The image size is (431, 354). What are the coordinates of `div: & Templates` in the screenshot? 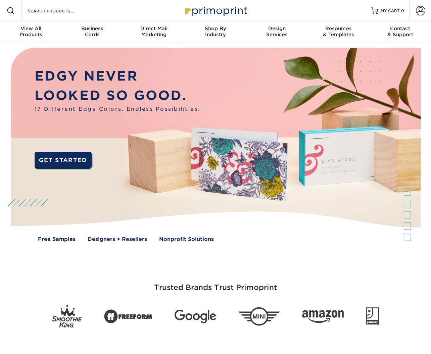 It's located at (338, 32).